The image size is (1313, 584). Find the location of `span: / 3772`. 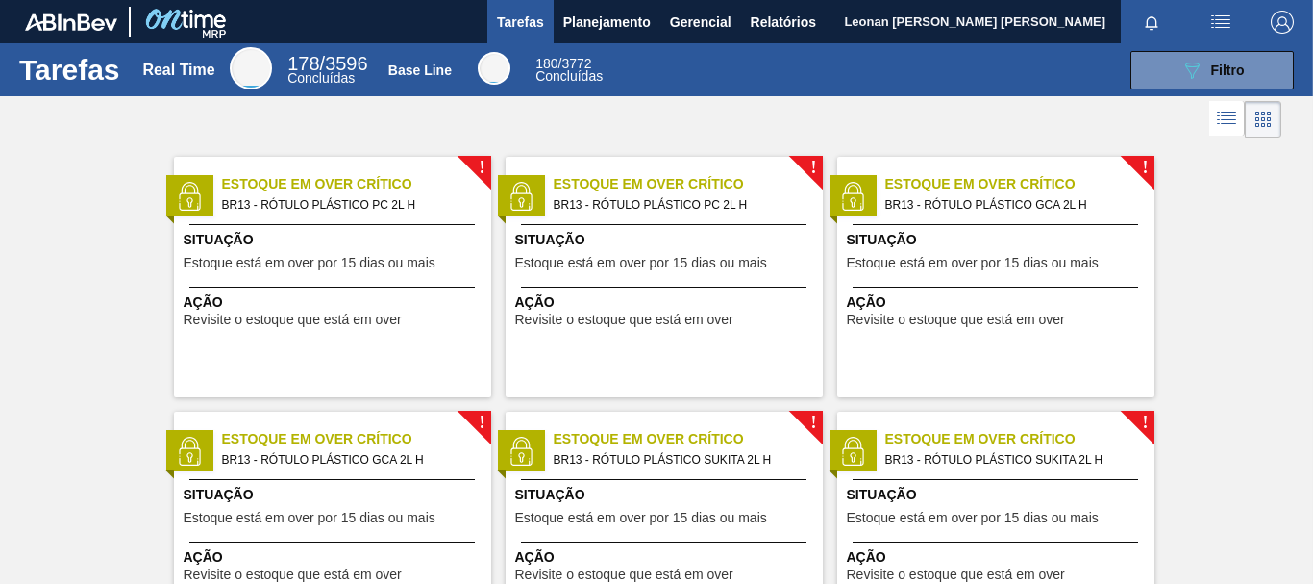

span: / 3772 is located at coordinates (563, 63).